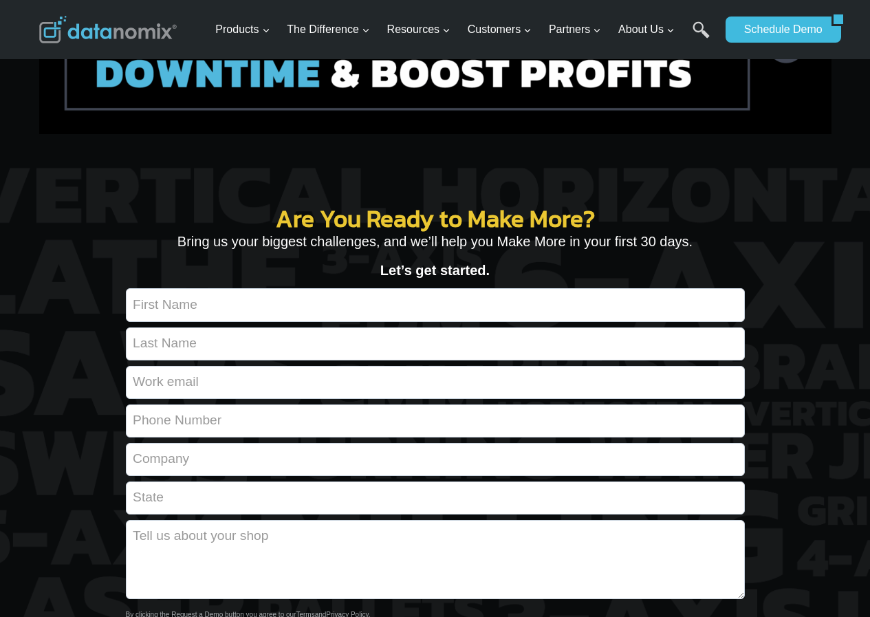 The width and height of the screenshot is (870, 617). I want to click on nav: Primary Navigation, so click(464, 30).